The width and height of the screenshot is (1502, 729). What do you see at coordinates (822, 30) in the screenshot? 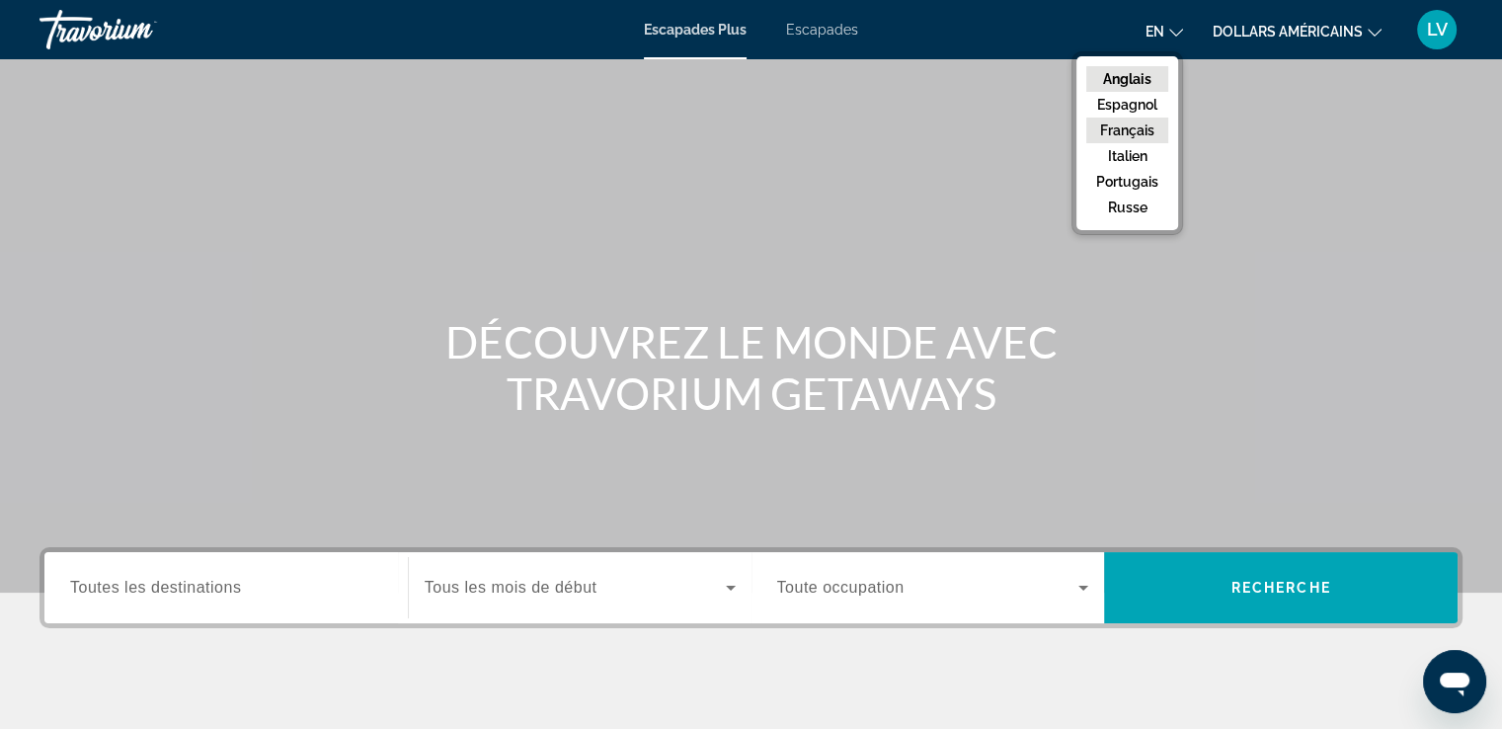
I see `a: Escapades` at bounding box center [822, 30].